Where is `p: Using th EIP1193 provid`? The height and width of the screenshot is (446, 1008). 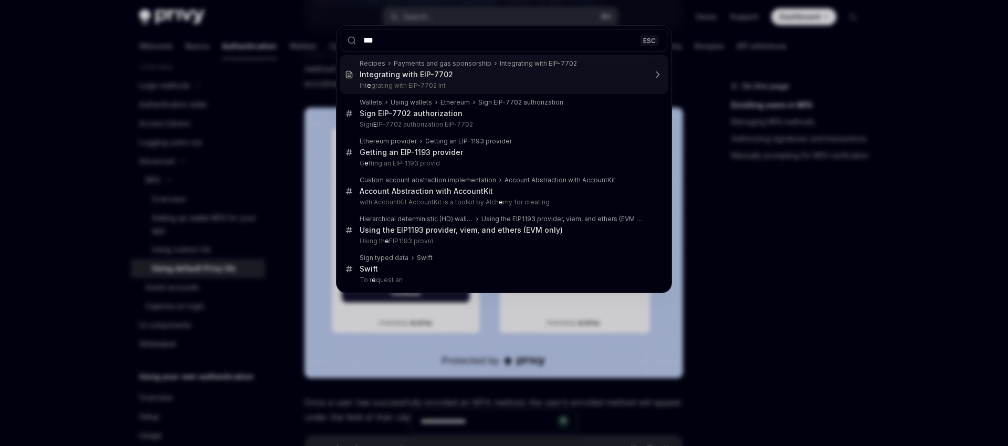 p: Using th EIP1193 provid is located at coordinates (503, 241).